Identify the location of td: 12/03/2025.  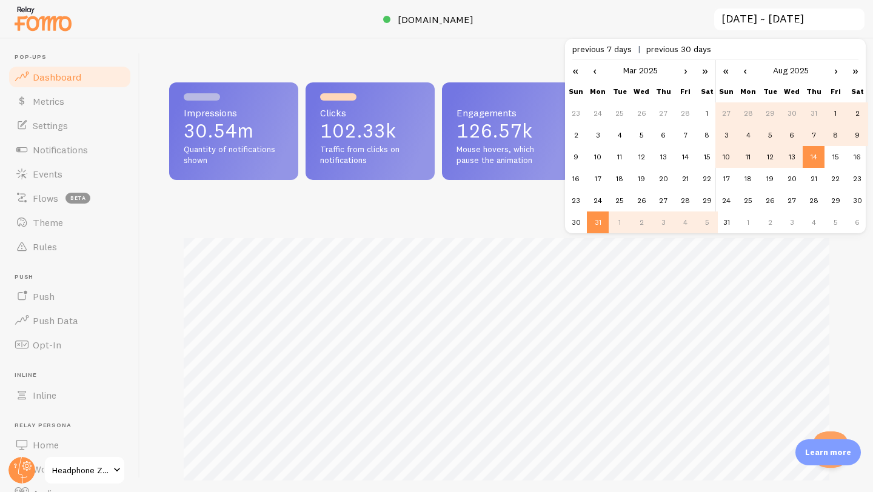
(641, 157).